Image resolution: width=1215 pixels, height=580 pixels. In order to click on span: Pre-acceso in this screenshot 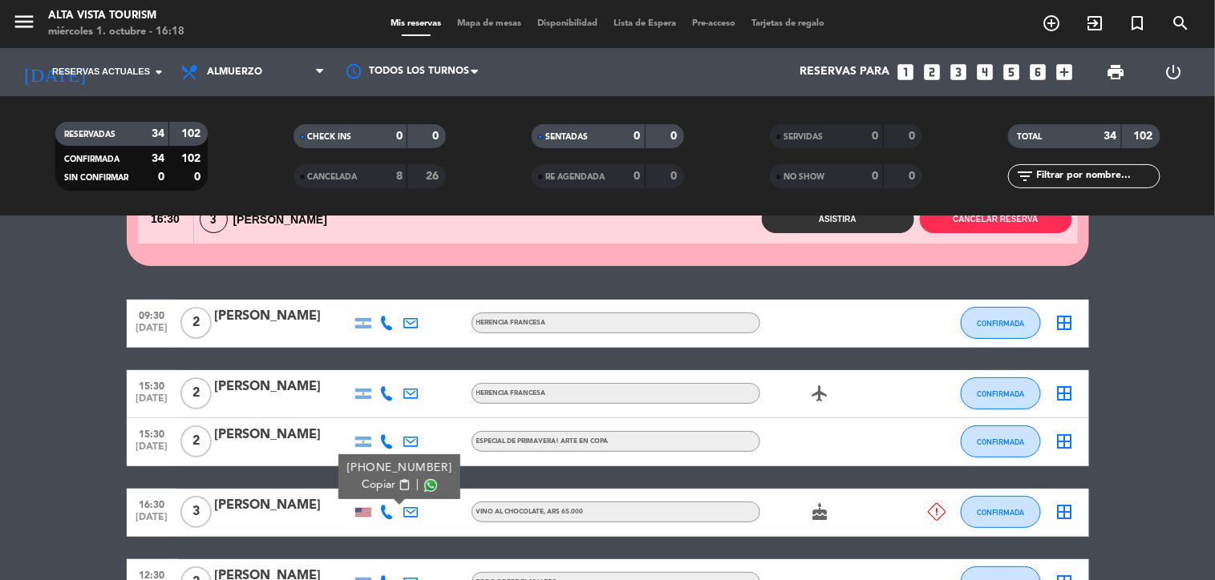, I will do `click(714, 23)`.